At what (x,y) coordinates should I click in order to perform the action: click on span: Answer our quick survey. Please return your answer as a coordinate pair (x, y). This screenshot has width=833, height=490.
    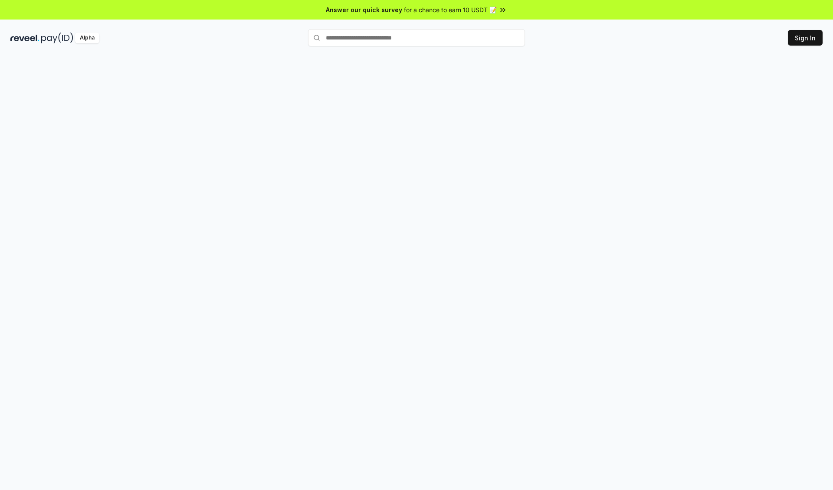
    Looking at the image, I should click on (364, 10).